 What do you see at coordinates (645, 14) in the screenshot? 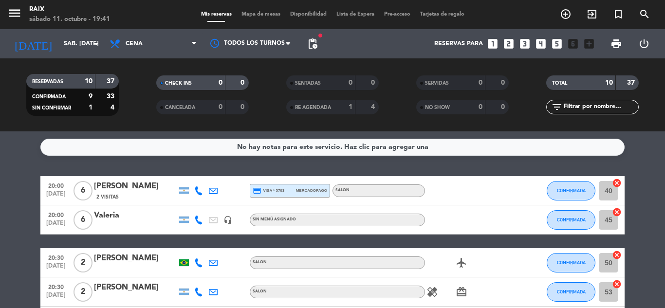
I see `i: search` at bounding box center [645, 14].